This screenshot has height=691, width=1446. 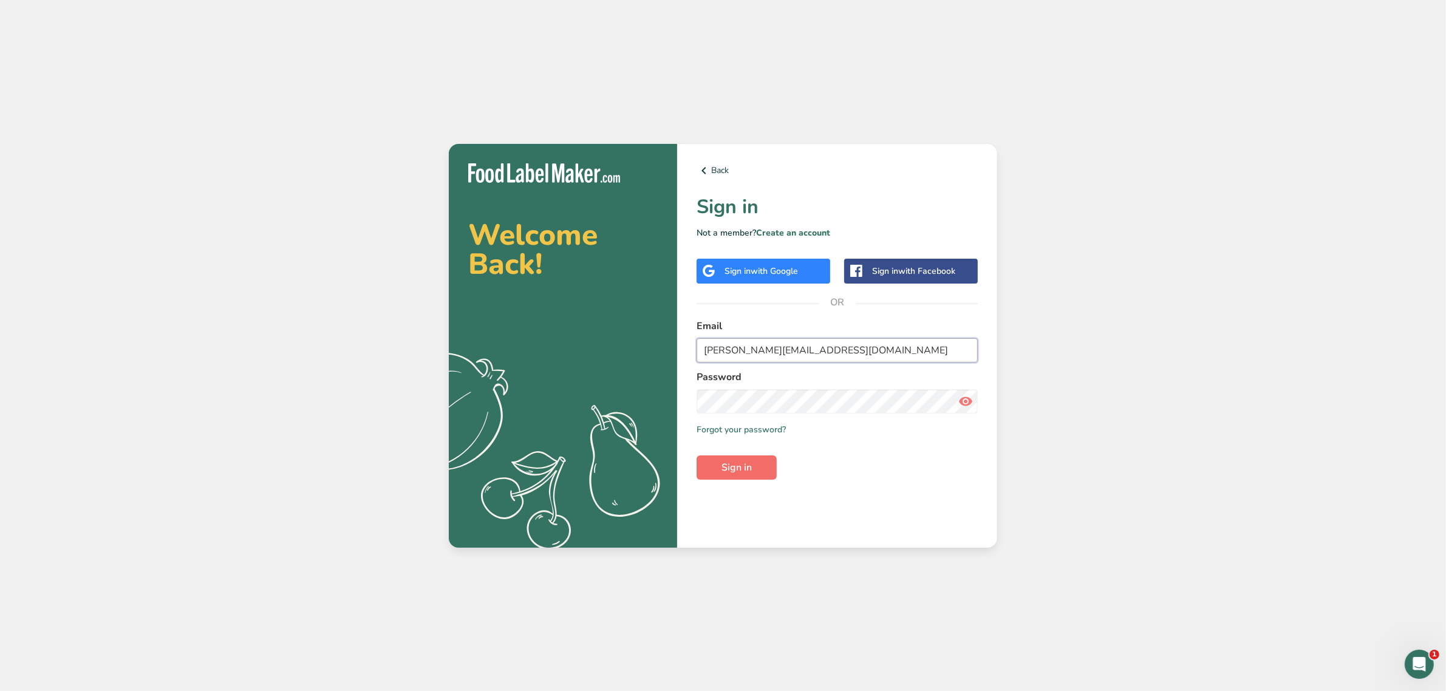 I want to click on h2: Welcome Back!, so click(x=563, y=250).